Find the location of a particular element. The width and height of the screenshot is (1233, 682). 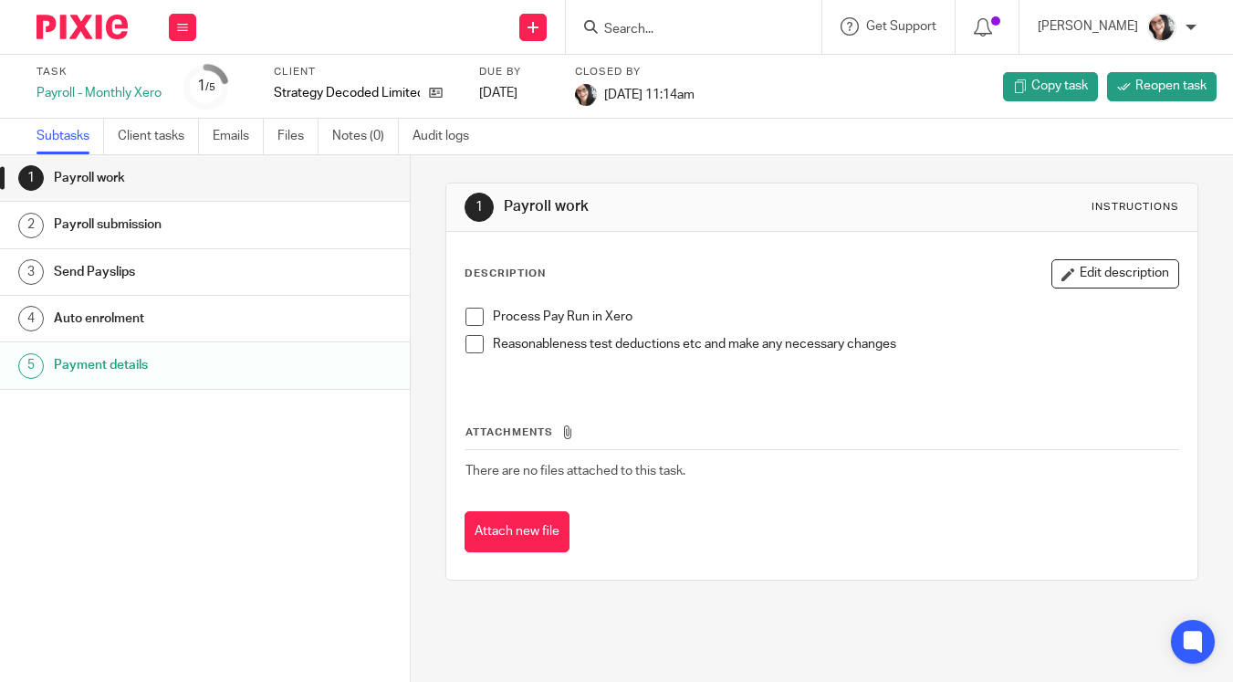

h1: Payroll submission is located at coordinates (166, 225).